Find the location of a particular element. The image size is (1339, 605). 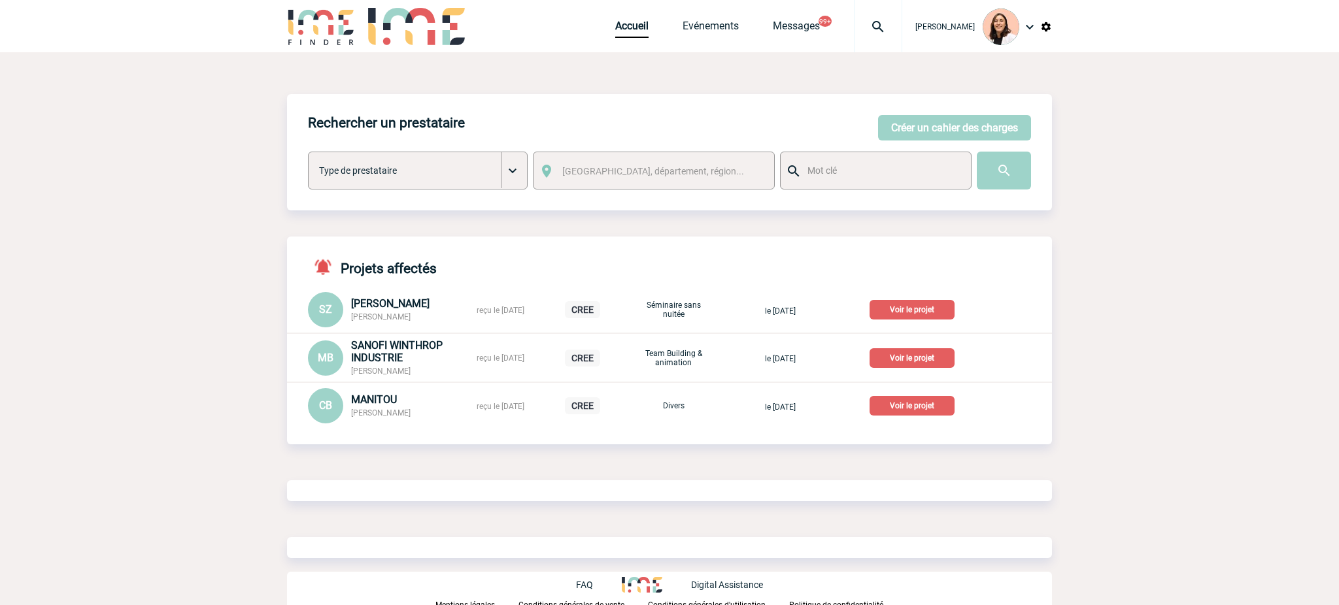

span: MB is located at coordinates (326, 358).